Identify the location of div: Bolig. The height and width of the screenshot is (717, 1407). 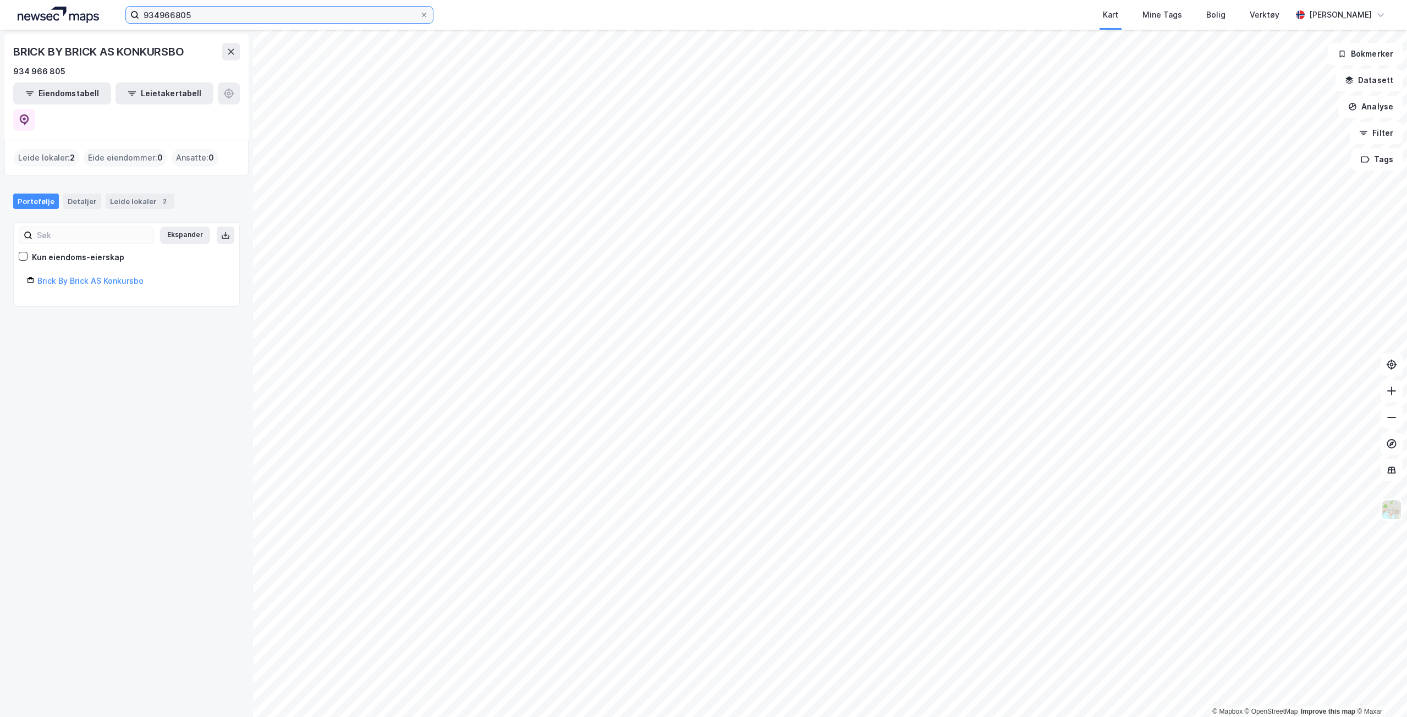
(1216, 15).